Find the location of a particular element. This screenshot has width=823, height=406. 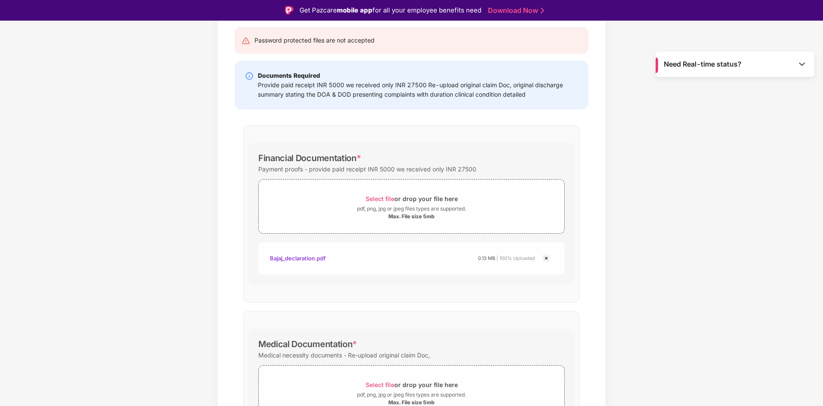

div: Medical Documentation is located at coordinates (308, 344).